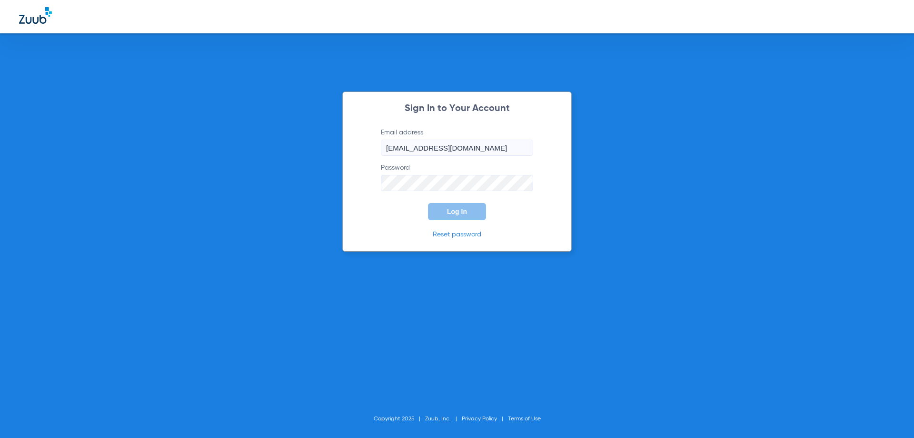 The image size is (914, 438). What do you see at coordinates (457, 109) in the screenshot?
I see `h2: Sign In to Your Account` at bounding box center [457, 109].